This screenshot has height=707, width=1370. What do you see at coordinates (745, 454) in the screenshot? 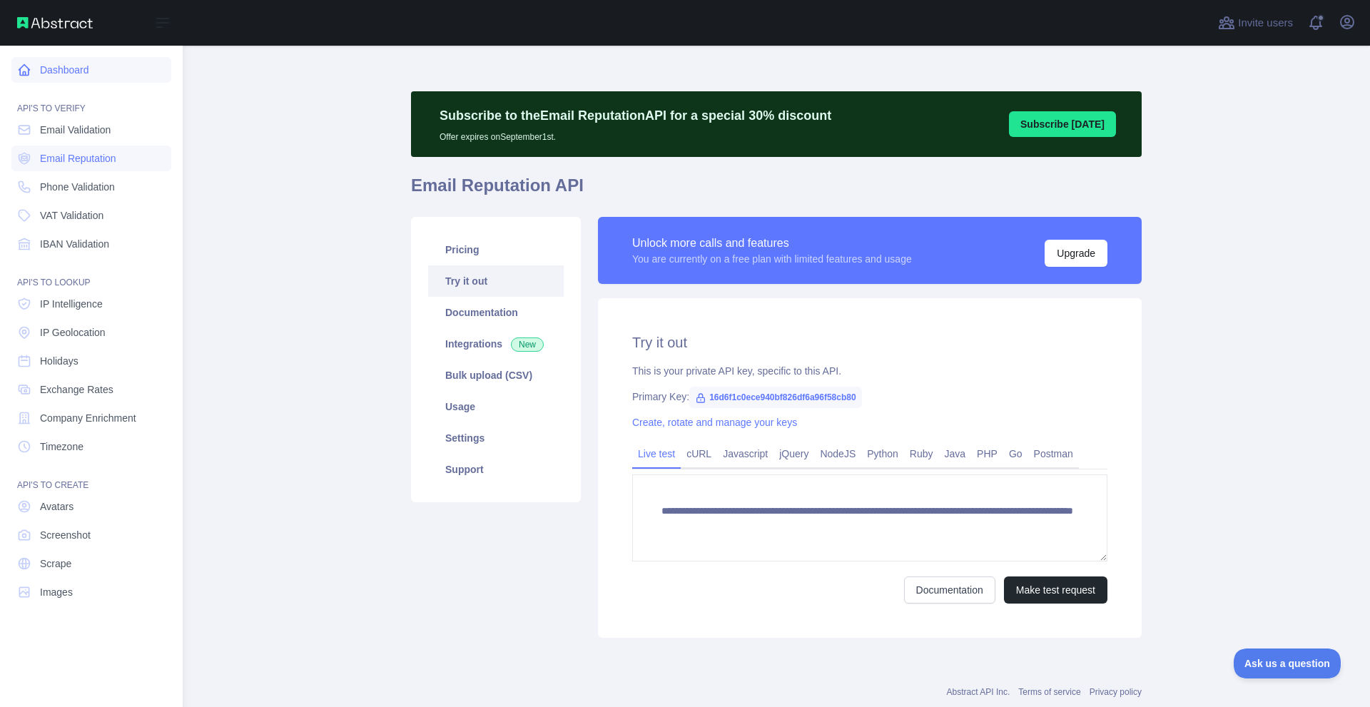
I see `a: Javascript` at bounding box center [745, 454].